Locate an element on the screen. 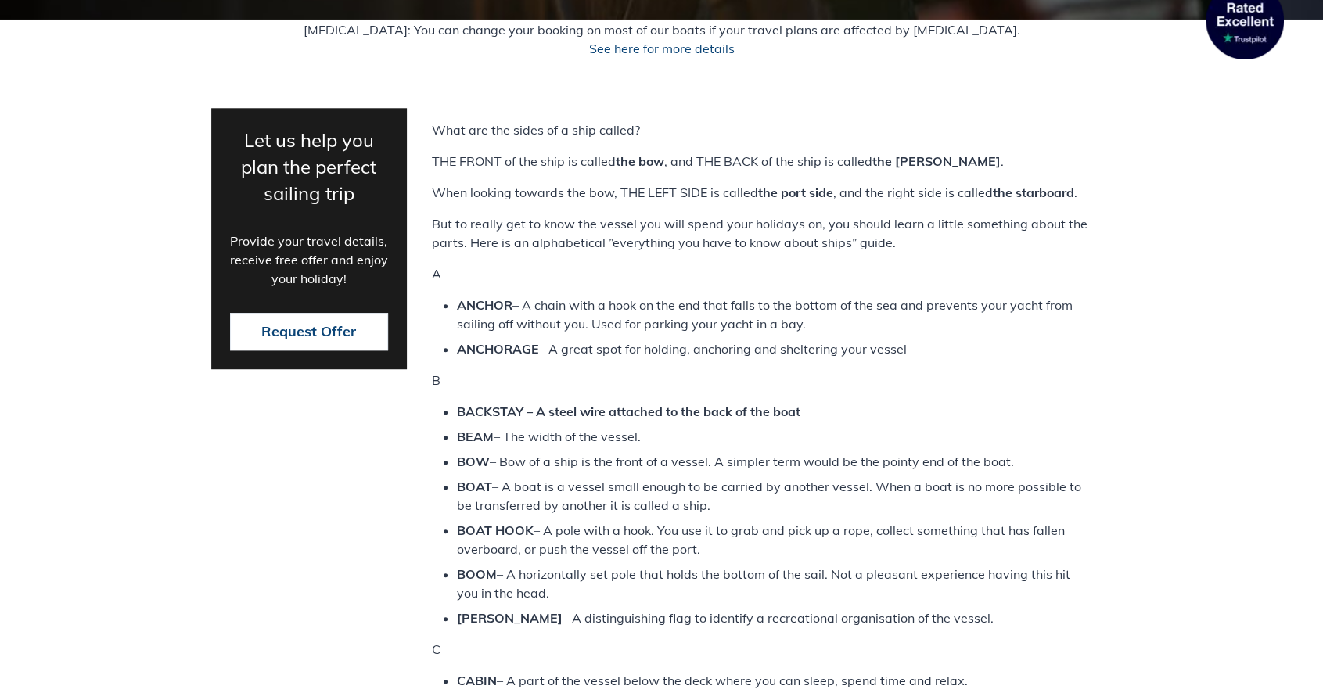 The height and width of the screenshot is (700, 1323). strong: the port side is located at coordinates (795, 192).